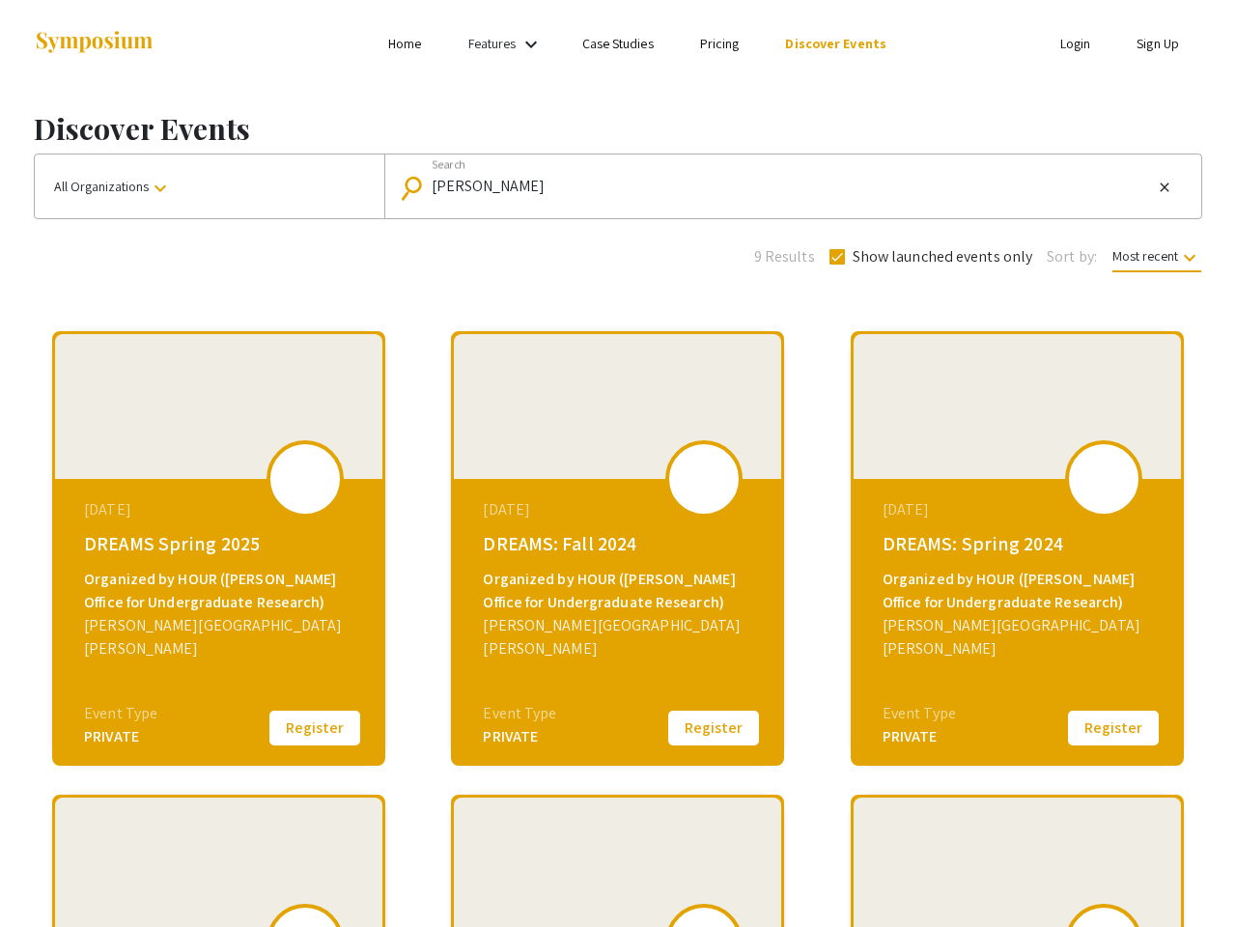 The height and width of the screenshot is (927, 1236). What do you see at coordinates (1164, 187) in the screenshot?
I see `button: Clear` at bounding box center [1164, 187].